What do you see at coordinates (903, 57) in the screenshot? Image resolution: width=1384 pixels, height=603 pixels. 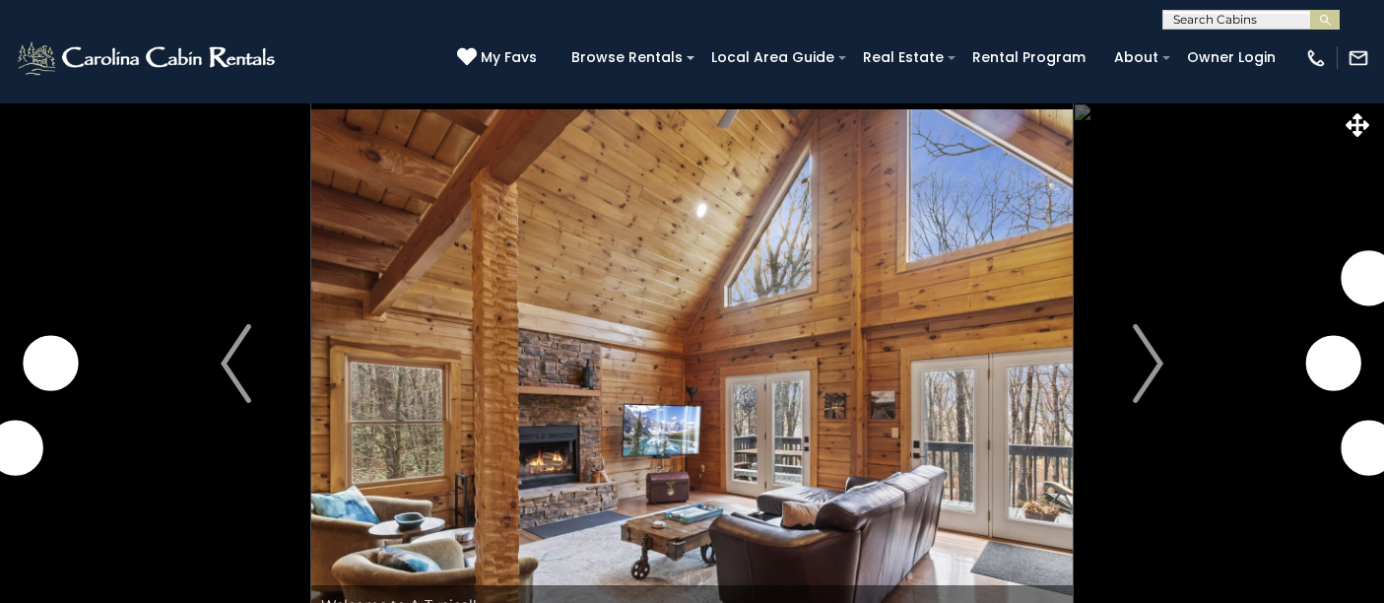 I see `a: Real Estate` at bounding box center [903, 57].